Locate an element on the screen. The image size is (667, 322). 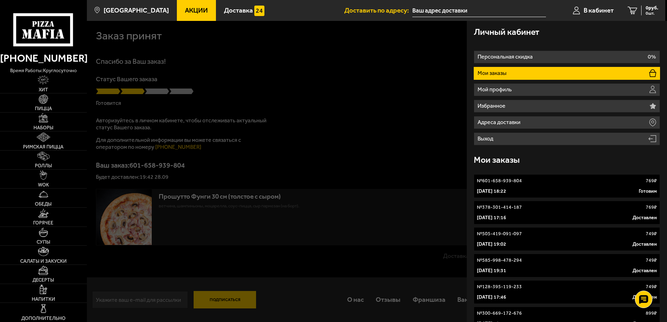
span: Десерты is located at coordinates (43, 280).